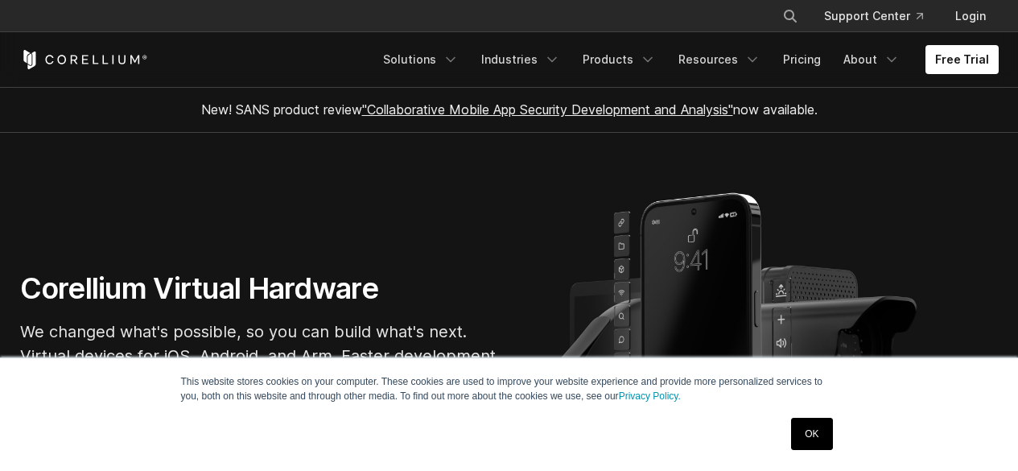  Describe the element at coordinates (619, 60) in the screenshot. I see `a: Products` at that location.